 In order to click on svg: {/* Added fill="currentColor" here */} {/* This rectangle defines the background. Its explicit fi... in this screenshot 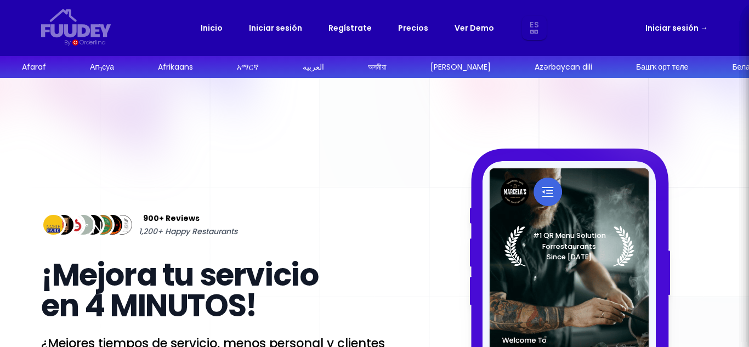, I will do `click(76, 23)`.